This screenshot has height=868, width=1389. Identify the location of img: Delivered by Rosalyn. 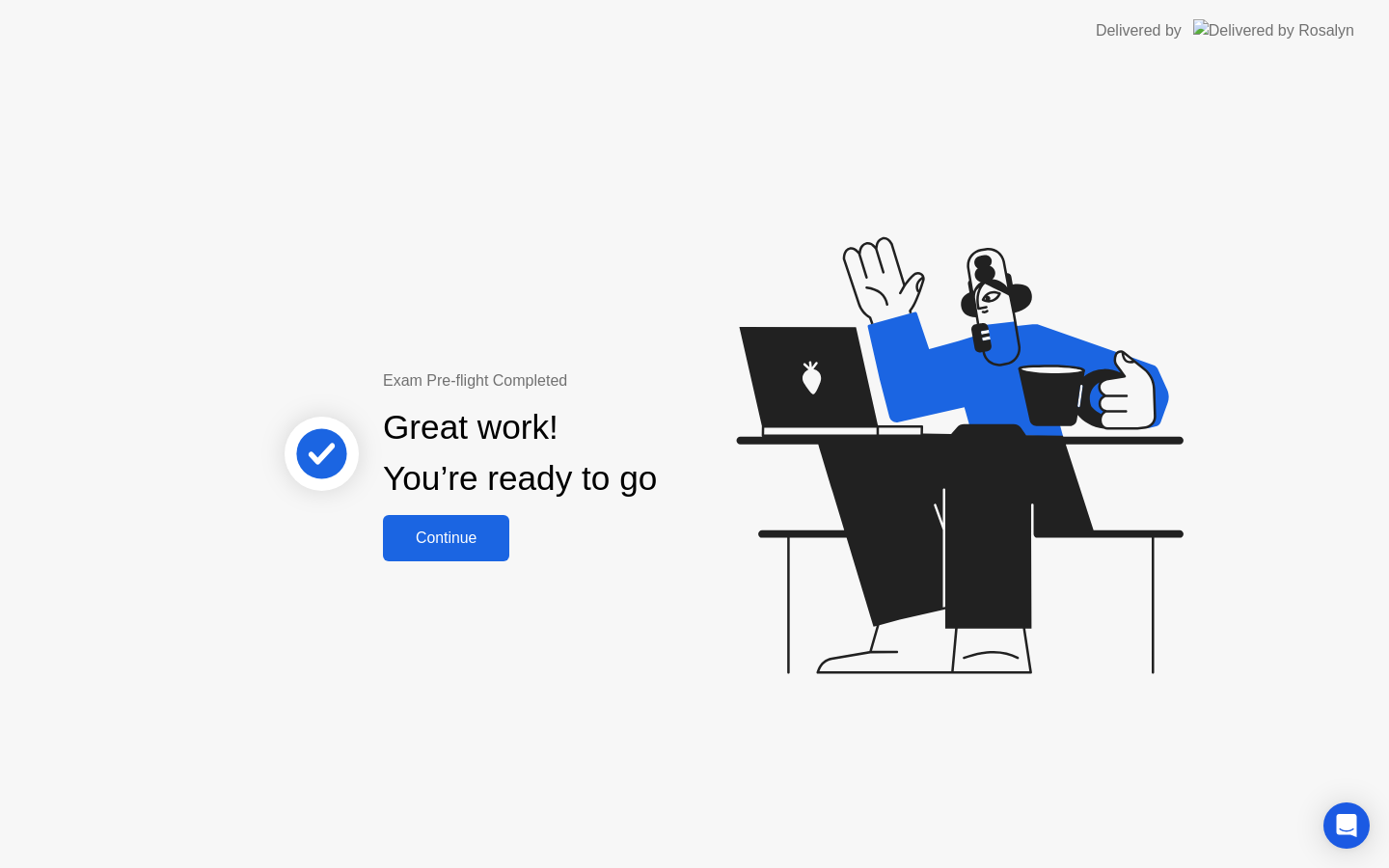
(1274, 29).